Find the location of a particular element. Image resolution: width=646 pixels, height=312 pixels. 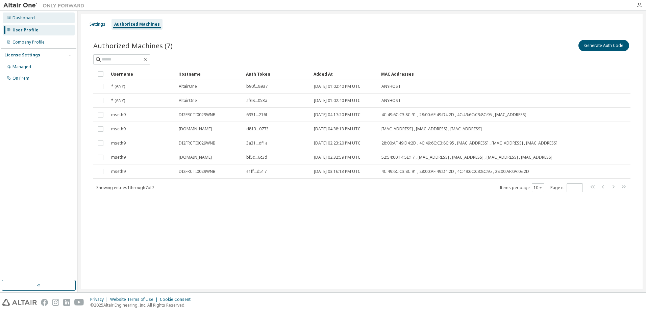

div: Managed is located at coordinates (22, 67).